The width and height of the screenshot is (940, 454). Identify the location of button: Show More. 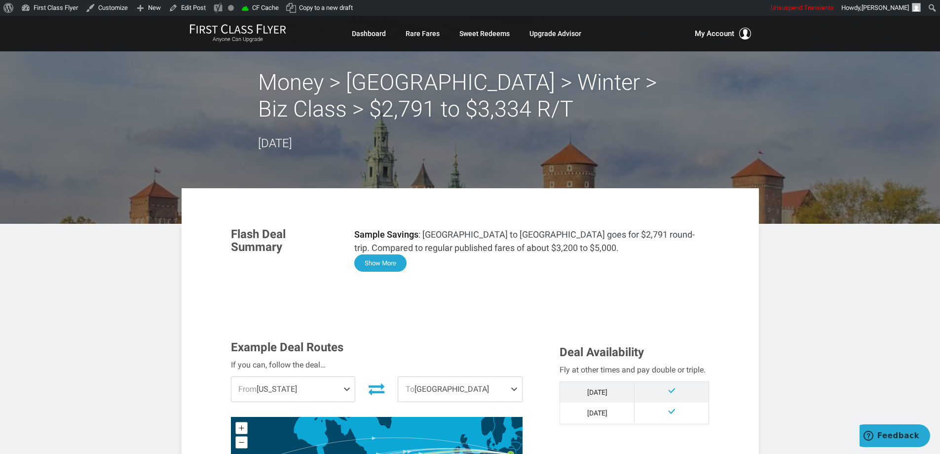
(381, 263).